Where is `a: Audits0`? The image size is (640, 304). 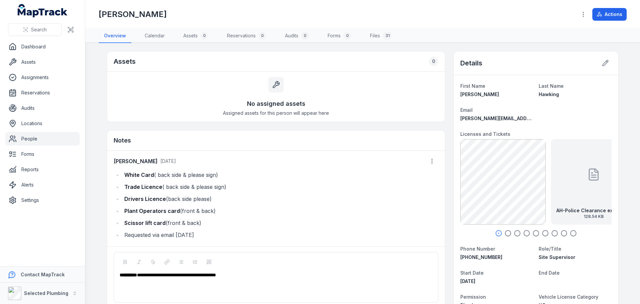
a: Audits0 is located at coordinates (297, 36).